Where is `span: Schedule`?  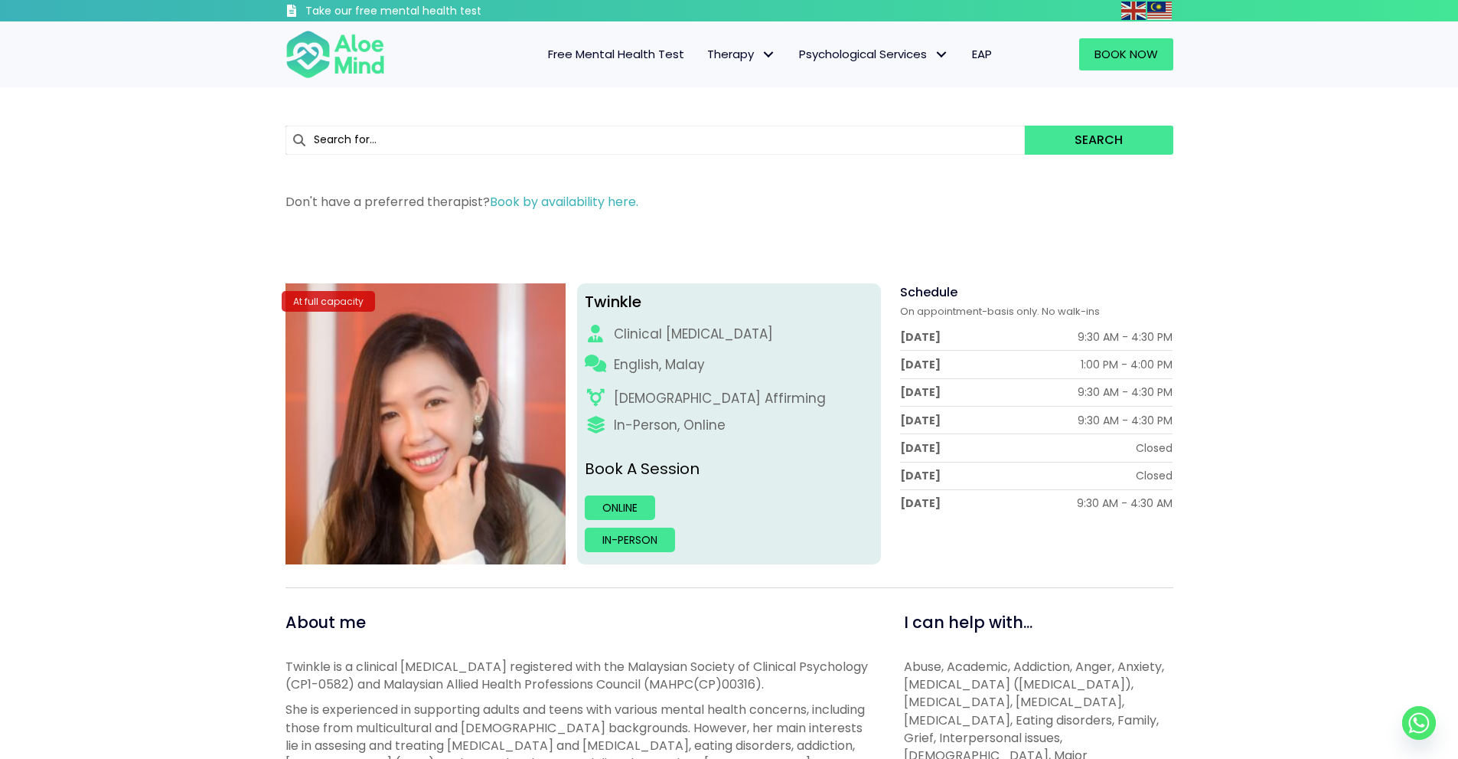 span: Schedule is located at coordinates (929, 292).